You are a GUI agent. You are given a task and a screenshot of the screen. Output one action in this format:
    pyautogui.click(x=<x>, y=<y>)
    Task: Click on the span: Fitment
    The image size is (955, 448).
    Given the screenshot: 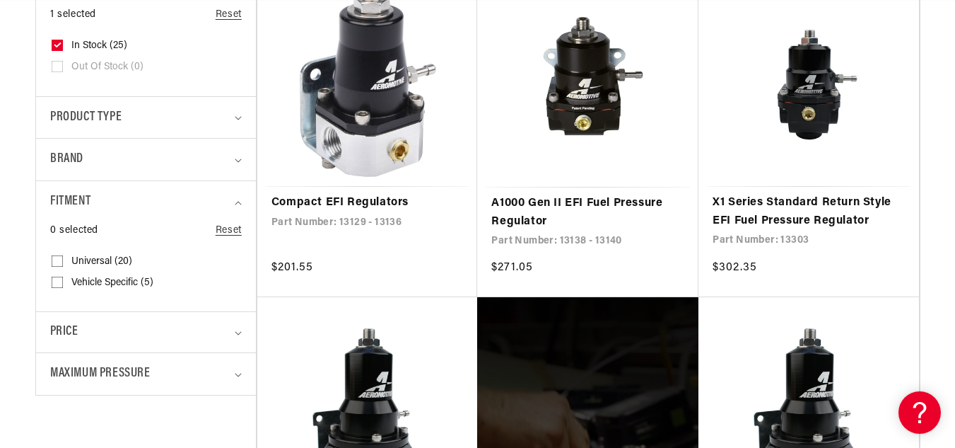 What is the action you would take?
    pyautogui.click(x=70, y=202)
    